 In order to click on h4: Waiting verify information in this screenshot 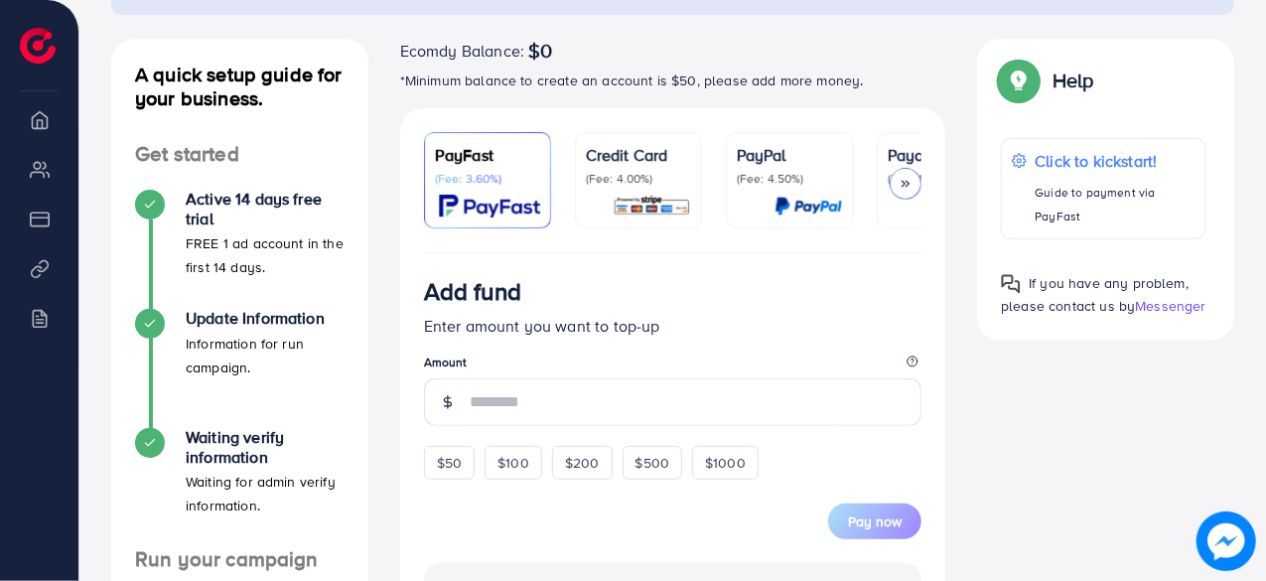, I will do `click(265, 447)`.